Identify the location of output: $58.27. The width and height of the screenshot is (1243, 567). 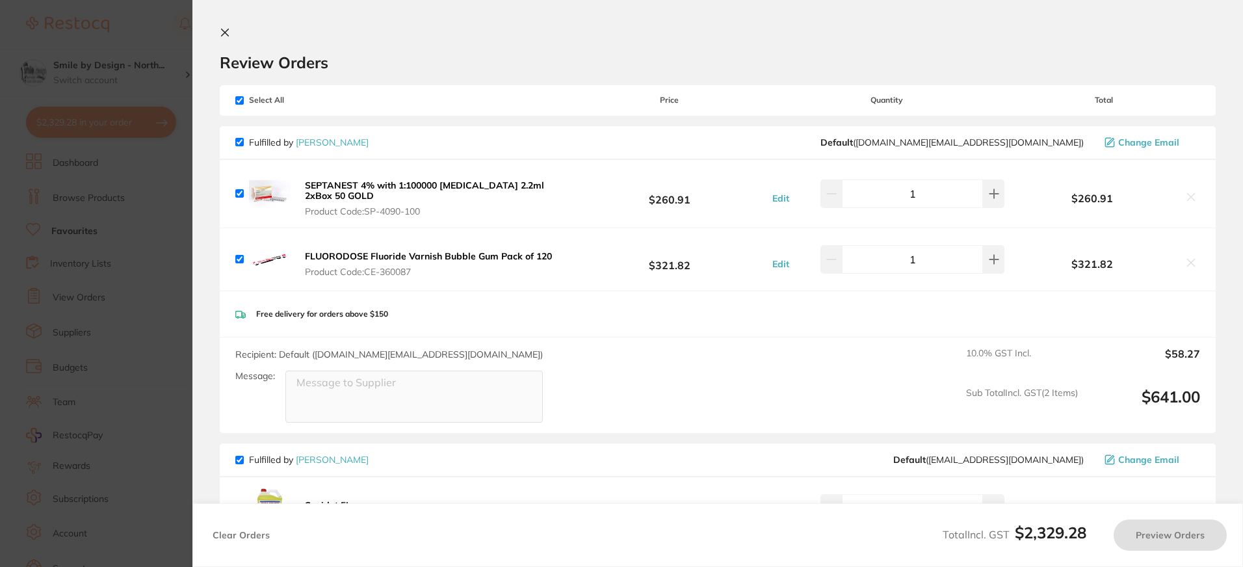
(1145, 362).